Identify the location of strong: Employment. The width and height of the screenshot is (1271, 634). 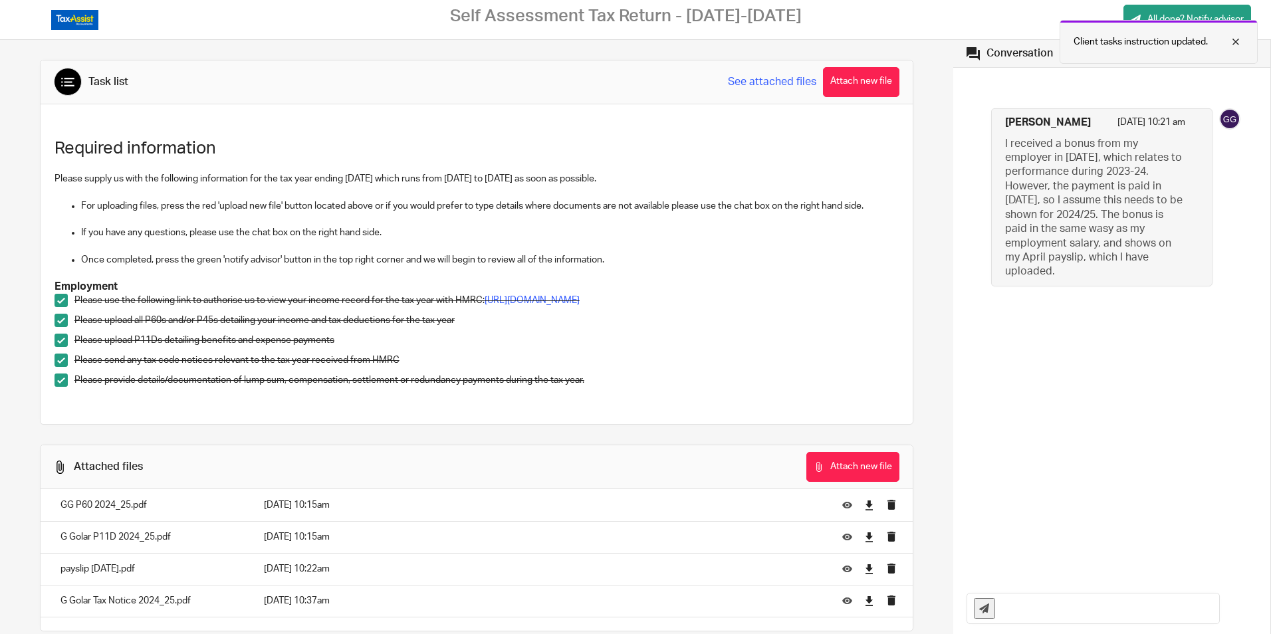
(86, 287).